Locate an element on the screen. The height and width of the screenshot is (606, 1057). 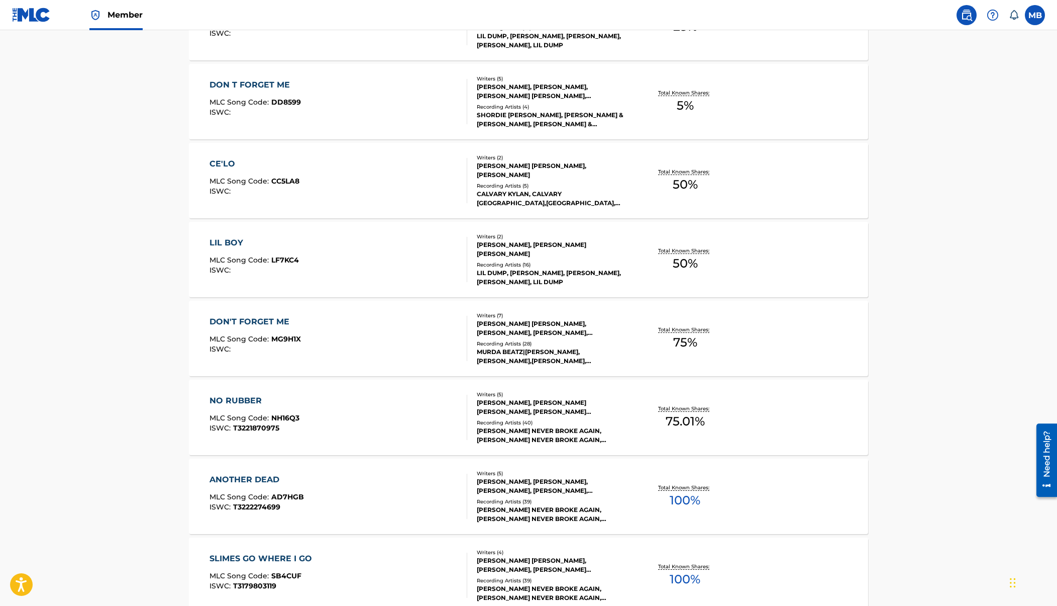
div: DON'T FORGET ME is located at coordinates (255, 322).